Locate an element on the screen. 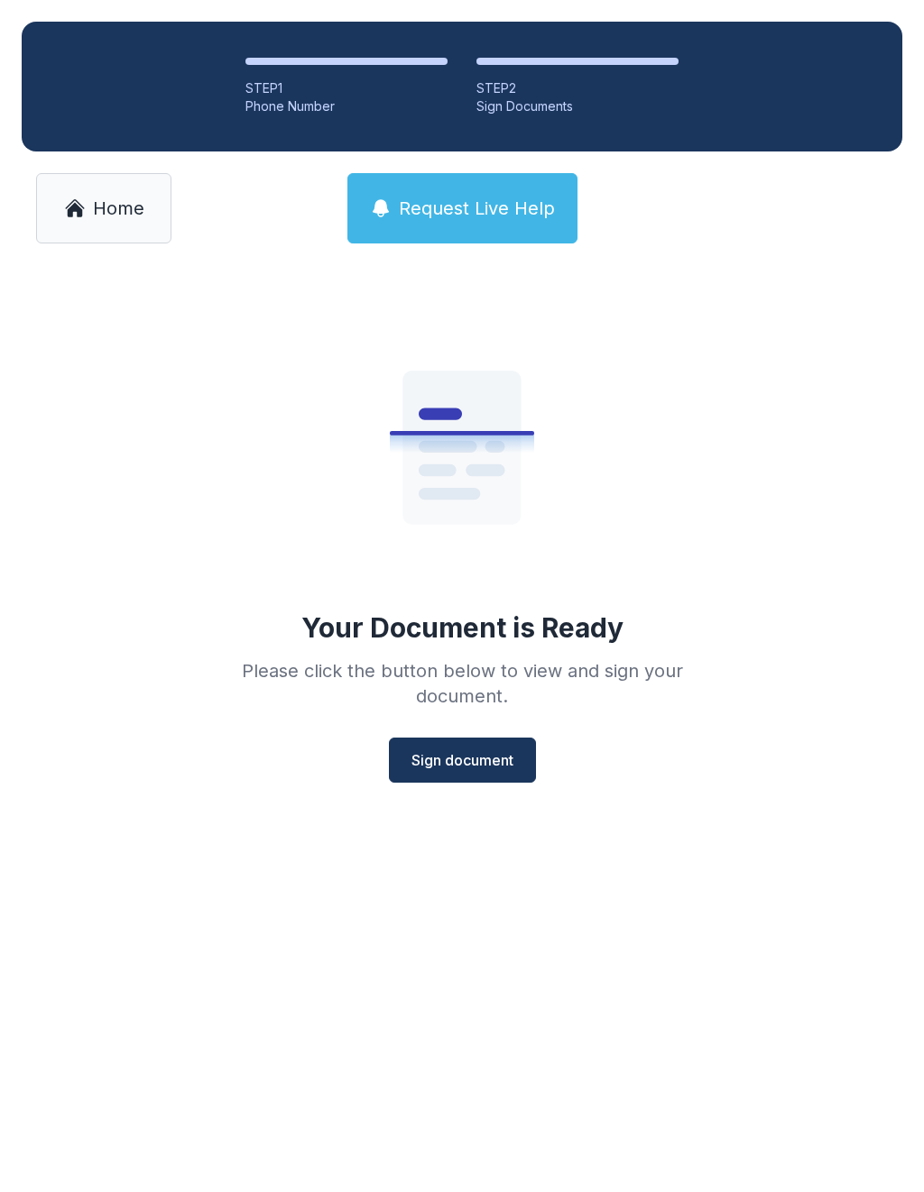 This screenshot has width=924, height=1192. div: Please click the button below to view and sign your document. is located at coordinates (462, 684).